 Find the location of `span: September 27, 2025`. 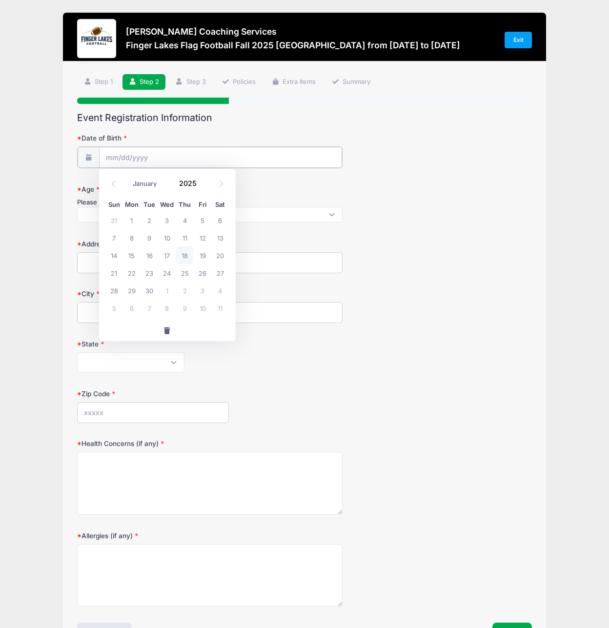

span: September 27, 2025 is located at coordinates (220, 273).